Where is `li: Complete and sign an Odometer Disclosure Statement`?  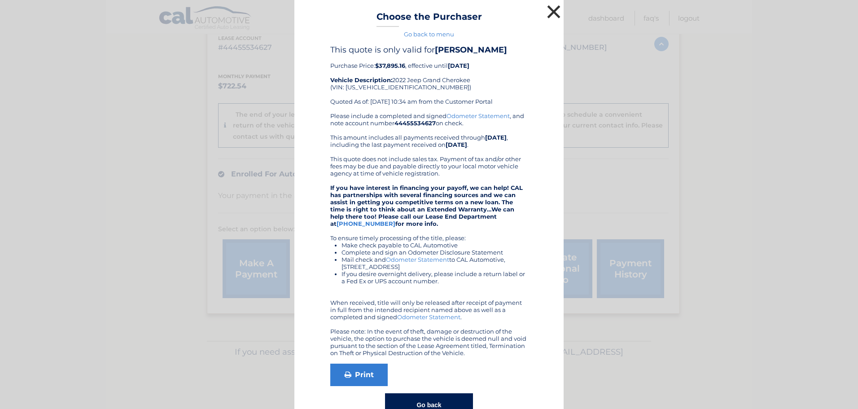 li: Complete and sign an Odometer Disclosure Statement is located at coordinates (434, 252).